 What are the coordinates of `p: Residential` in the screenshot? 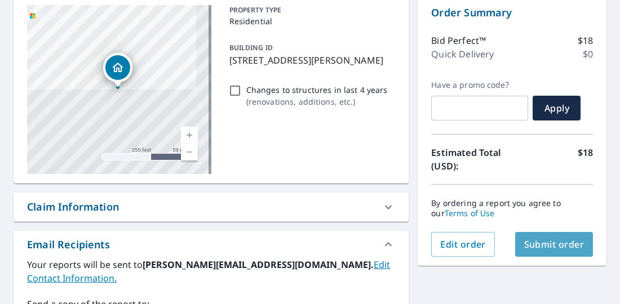 It's located at (310, 21).